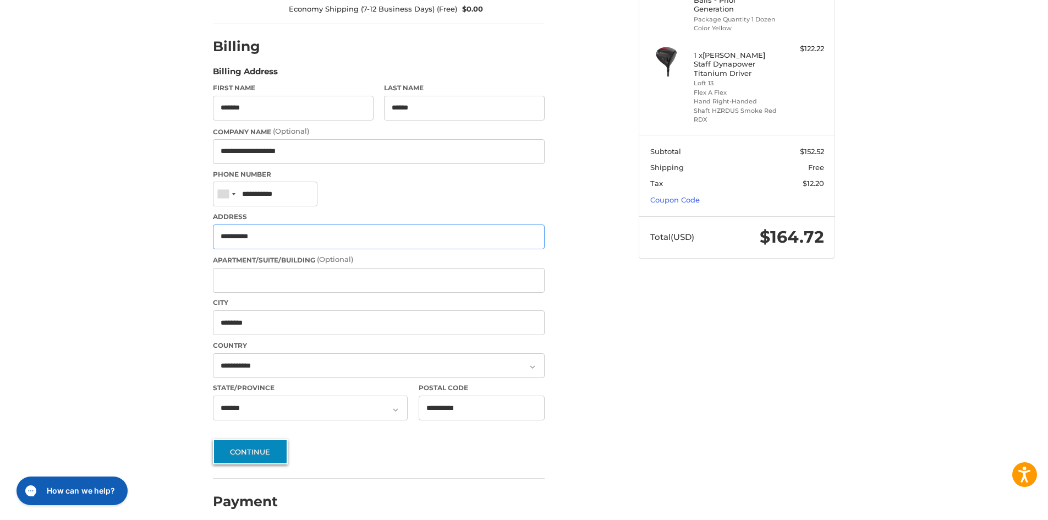  What do you see at coordinates (378, 345) in the screenshot?
I see `label: Country` at bounding box center [378, 345].